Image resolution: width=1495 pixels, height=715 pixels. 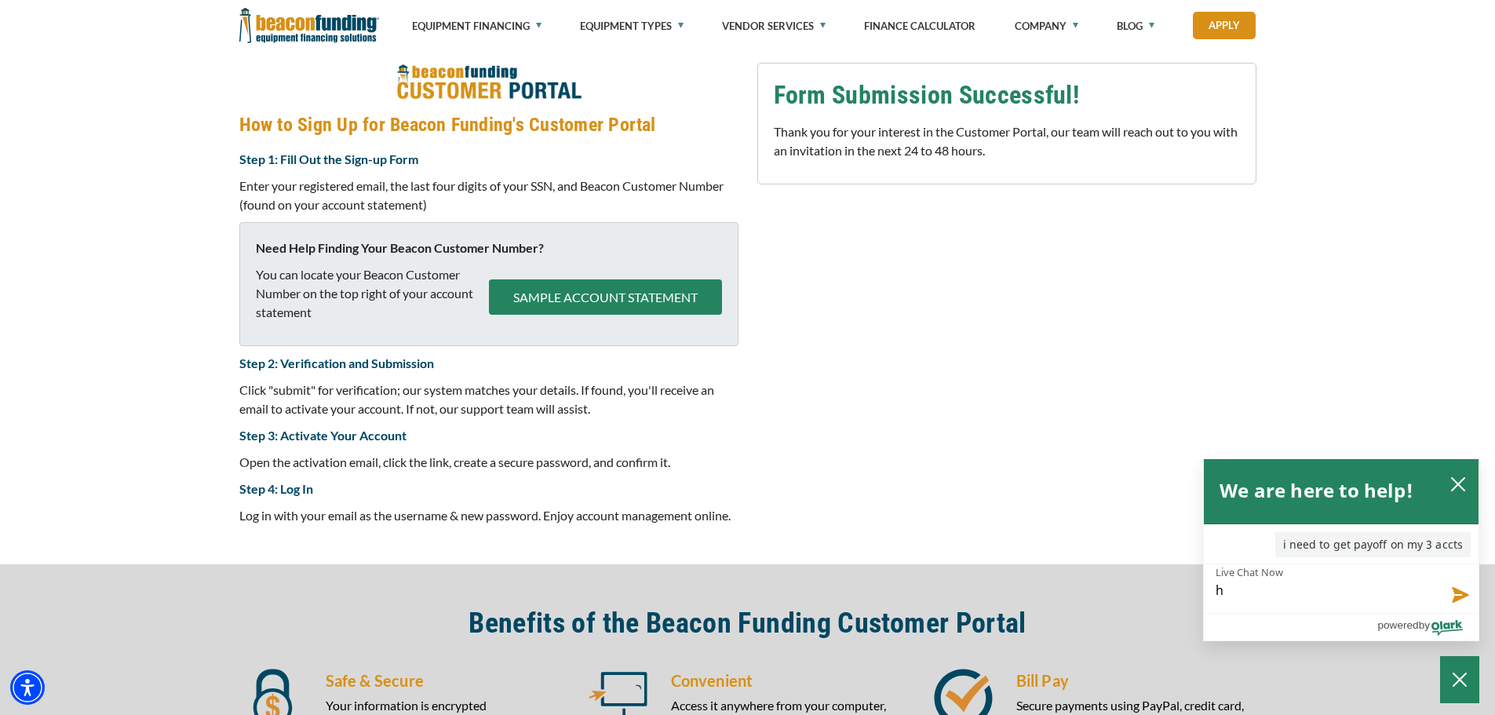 What do you see at coordinates (489, 462) in the screenshot?
I see `p: Open the activation email, click the link, create a secure password, and confirm it.` at bounding box center [489, 462].